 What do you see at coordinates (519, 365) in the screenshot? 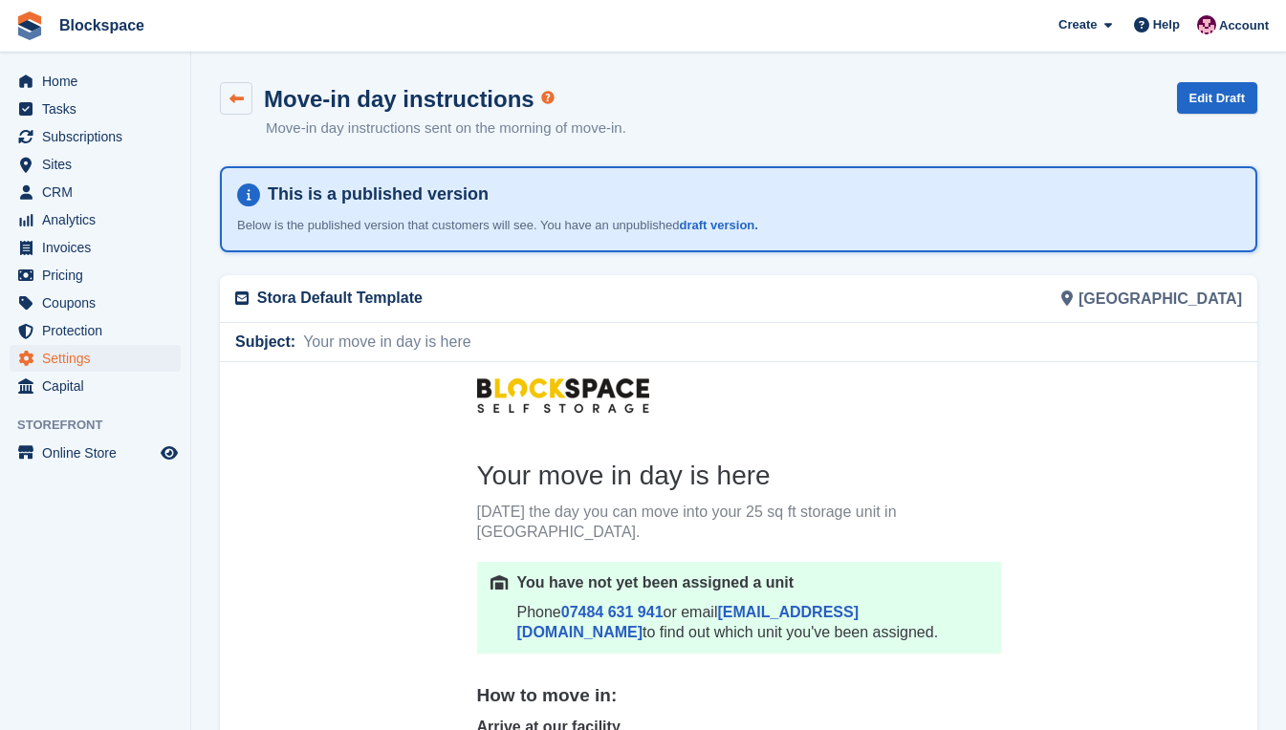
I see `p: Arrive at our facility` at bounding box center [519, 365].